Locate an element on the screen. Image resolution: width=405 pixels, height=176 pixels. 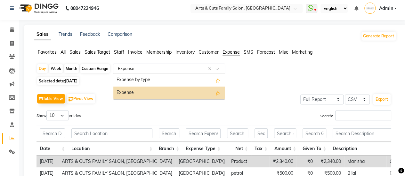
div: Month is located at coordinates (71, 69).